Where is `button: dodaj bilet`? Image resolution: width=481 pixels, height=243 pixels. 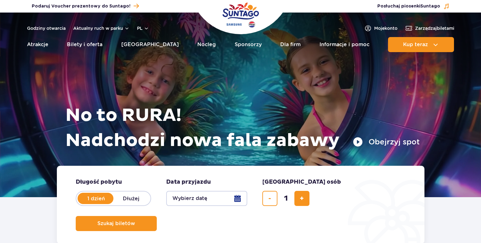
button: dodaj bilet is located at coordinates (302, 198).